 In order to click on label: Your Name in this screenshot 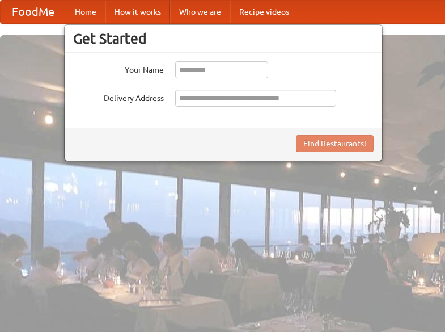, I will do `click(119, 68)`.